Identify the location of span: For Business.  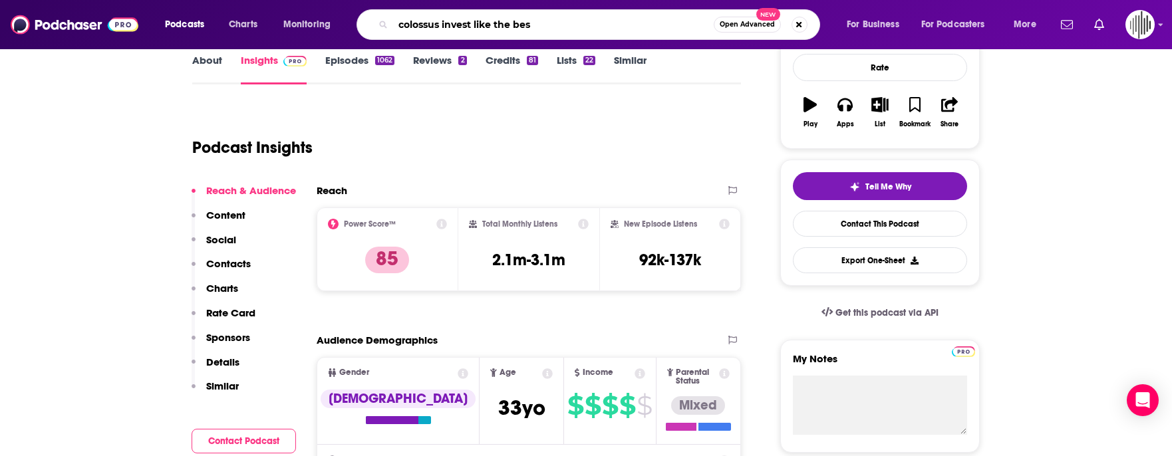
(873, 25).